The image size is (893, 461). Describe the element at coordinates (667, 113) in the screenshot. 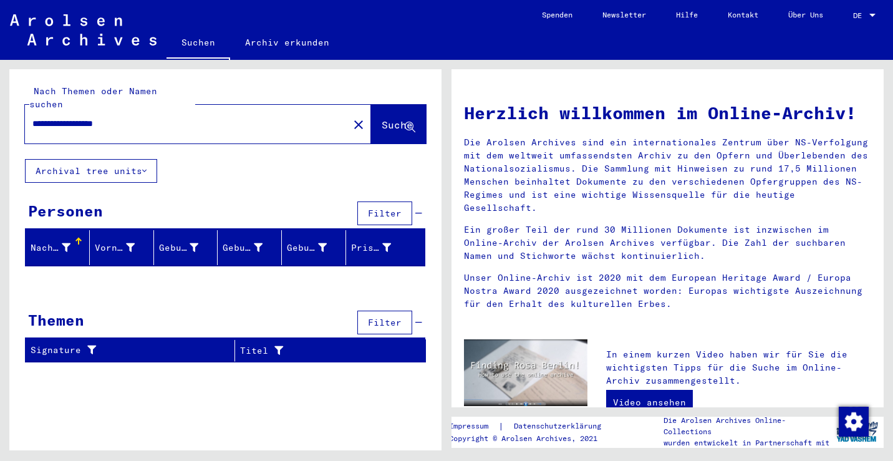

I see `h1: Herzlich willkommen im Online-Archiv!` at that location.